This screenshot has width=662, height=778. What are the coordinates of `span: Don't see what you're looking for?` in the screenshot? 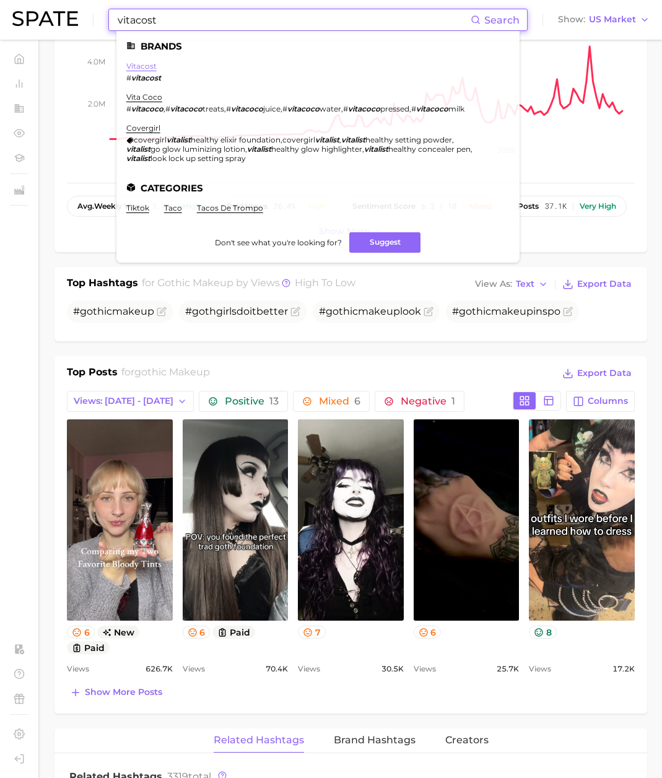 It's located at (278, 242).